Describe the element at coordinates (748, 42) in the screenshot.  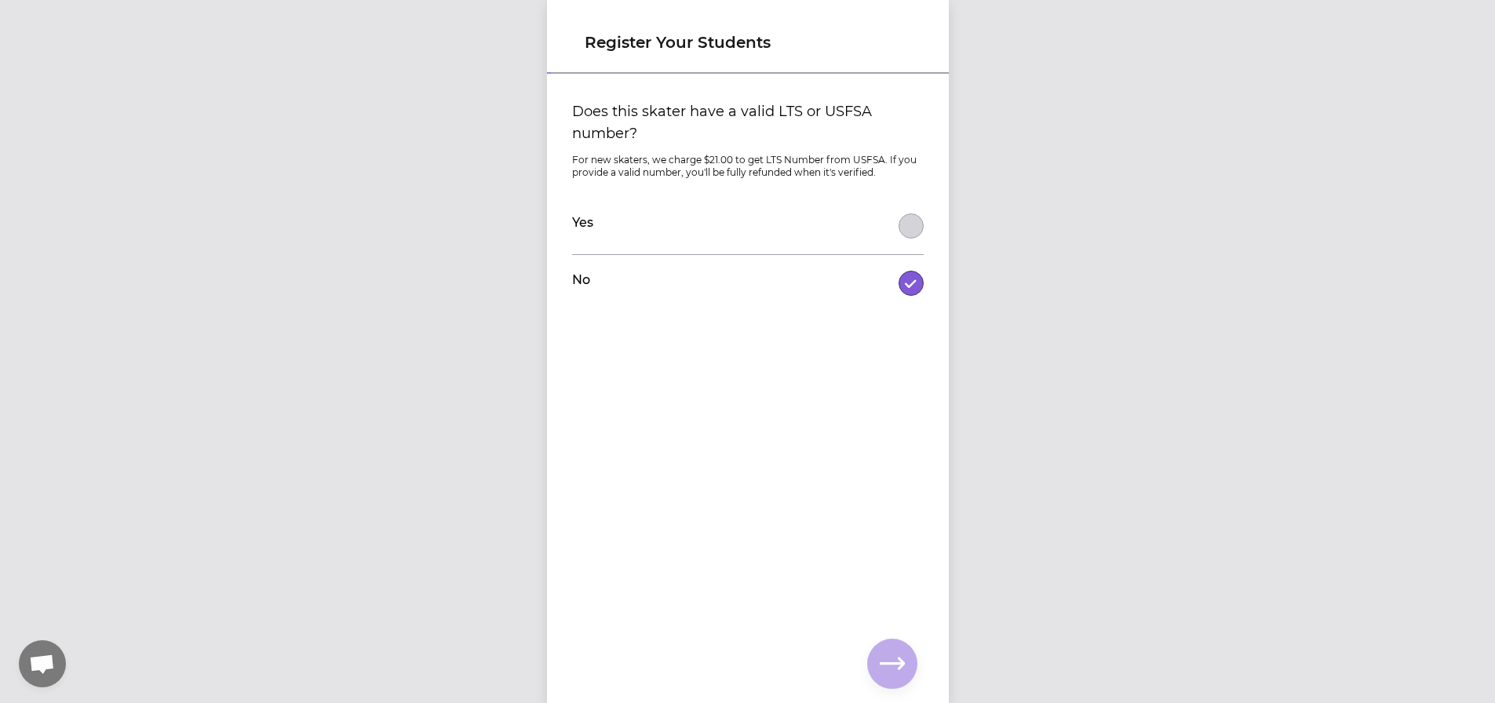
I see `h1: Register Your Students` at that location.